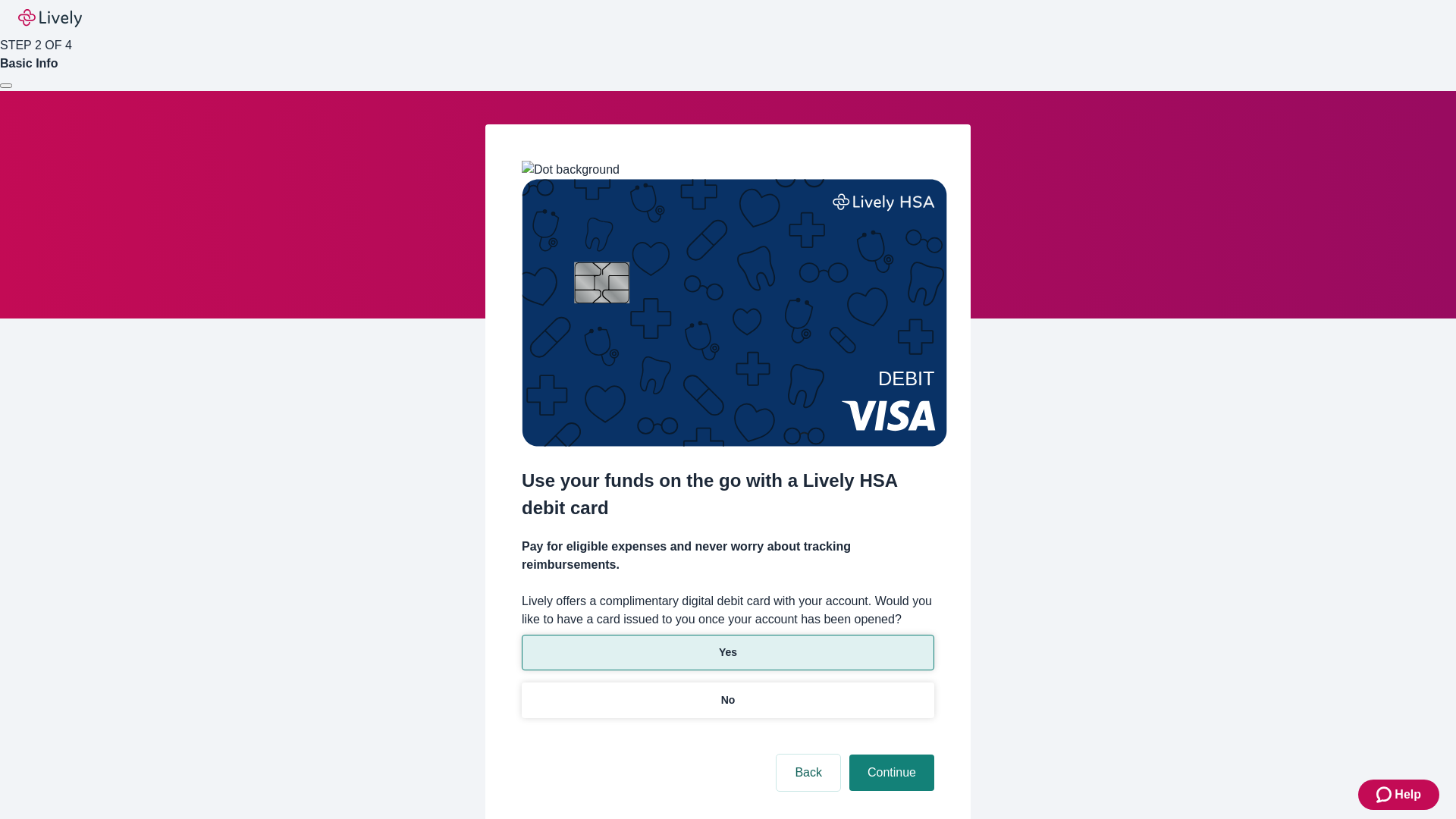  Describe the element at coordinates (570, 169) in the screenshot. I see `img: Dot background` at that location.